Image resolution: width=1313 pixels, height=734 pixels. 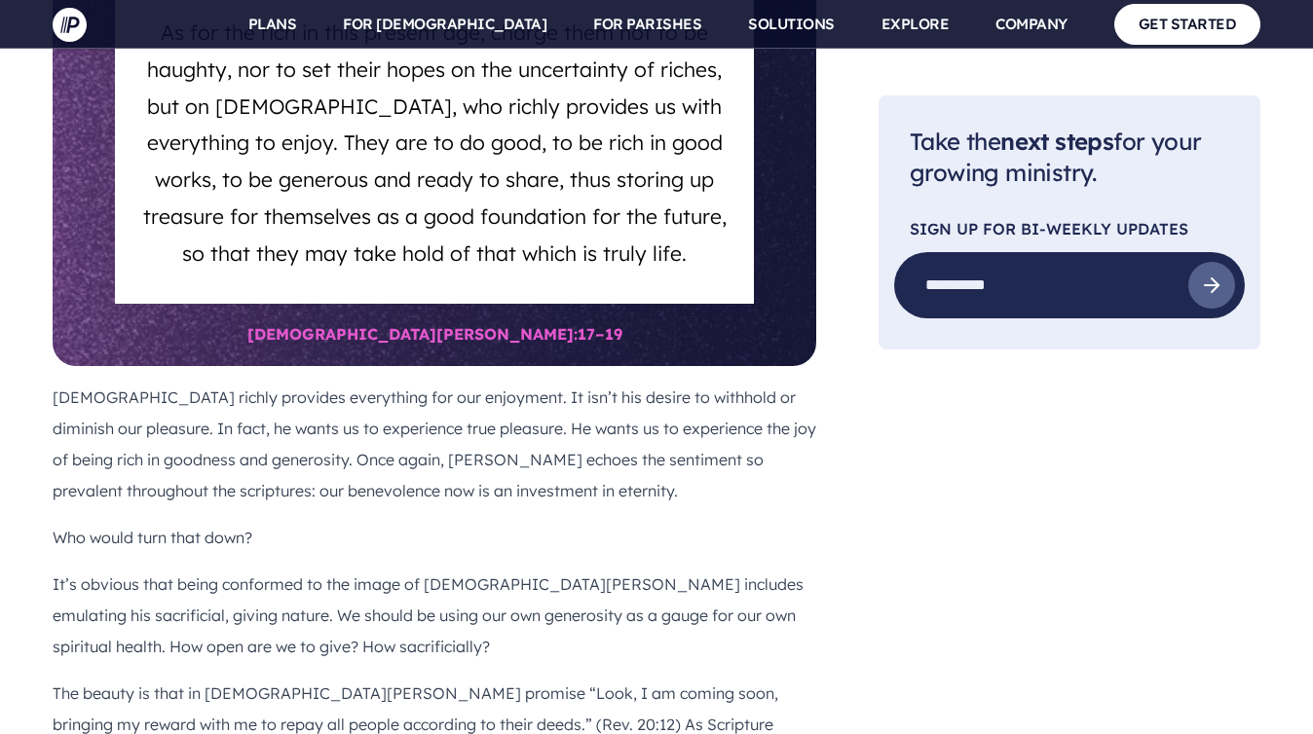 I want to click on span: Take the for your growing ministry., so click(x=1055, y=157).